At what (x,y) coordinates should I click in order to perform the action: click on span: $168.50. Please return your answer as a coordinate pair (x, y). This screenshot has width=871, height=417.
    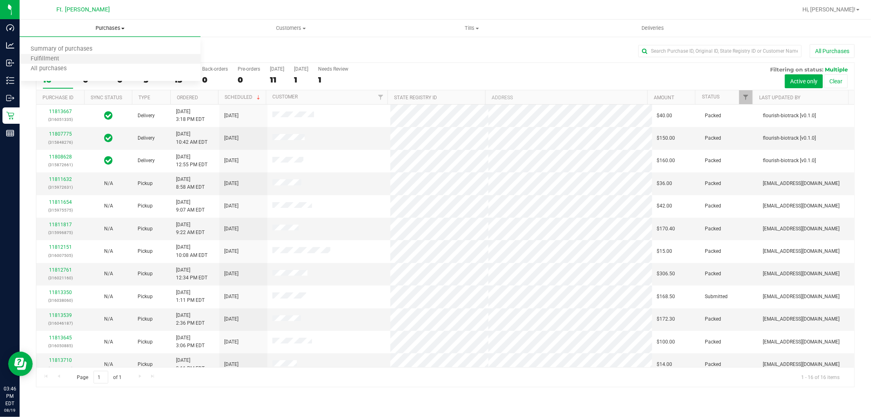
    Looking at the image, I should click on (666, 297).